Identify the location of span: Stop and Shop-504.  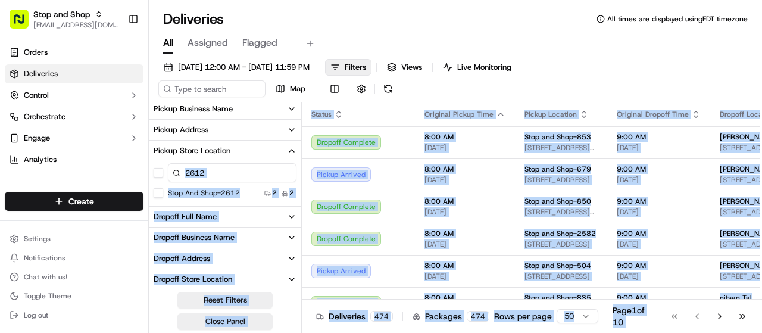
(557, 265).